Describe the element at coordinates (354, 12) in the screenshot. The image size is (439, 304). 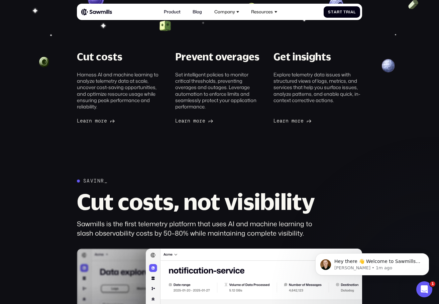
I see `span: l` at that location.